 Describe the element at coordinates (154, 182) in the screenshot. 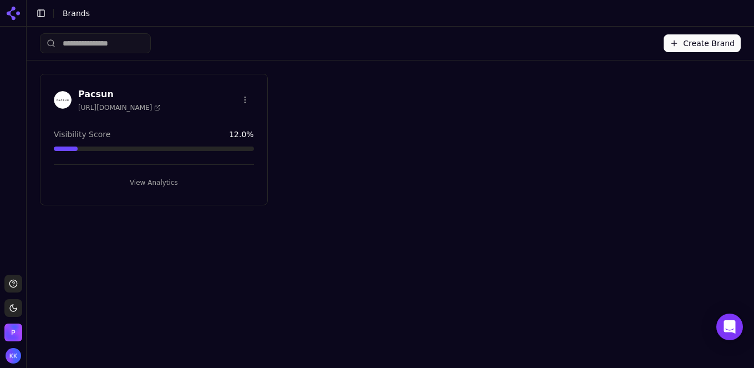

I see `button: View Analytics` at that location.